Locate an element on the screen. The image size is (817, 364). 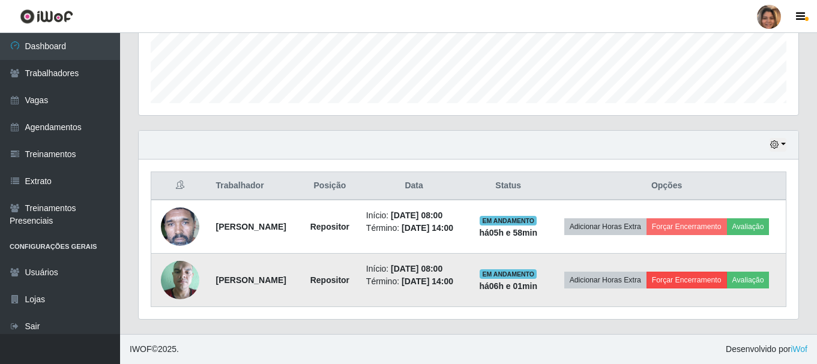
th: Posição is located at coordinates (329, 186).